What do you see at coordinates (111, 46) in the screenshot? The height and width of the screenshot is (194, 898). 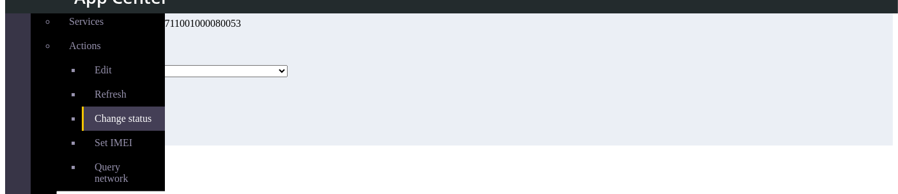 I see `a: Actions` at bounding box center [111, 46].